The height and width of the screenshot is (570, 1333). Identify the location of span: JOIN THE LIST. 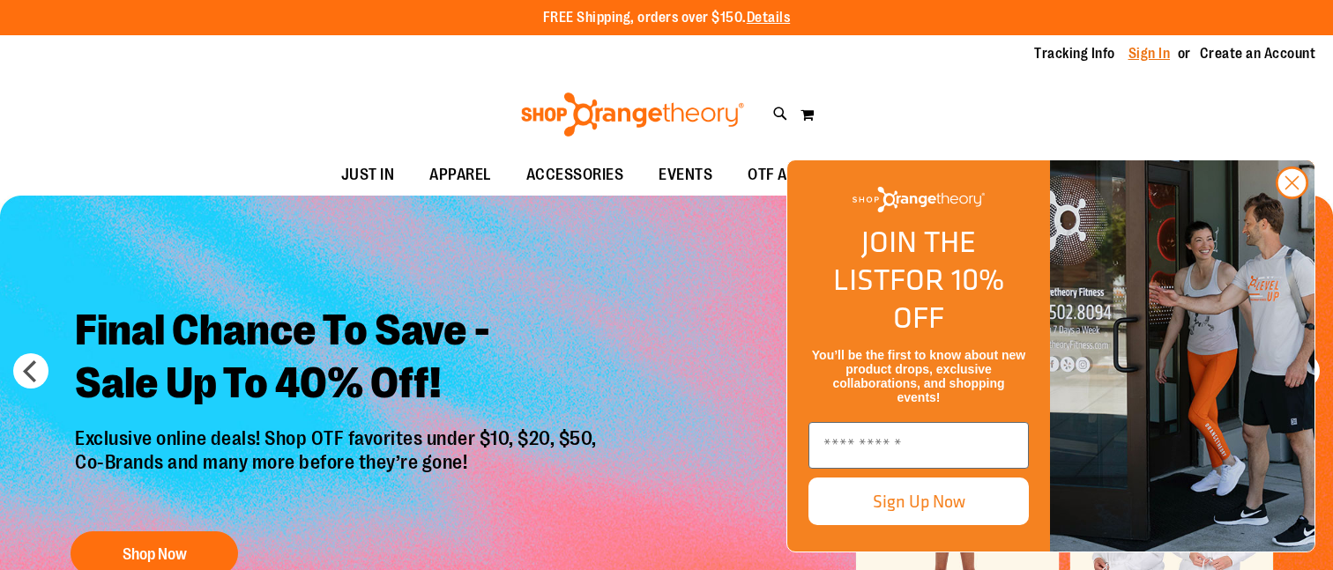
(904, 260).